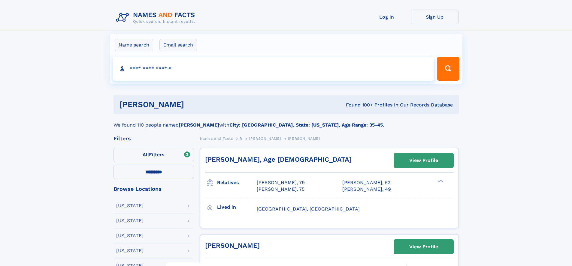  What do you see at coordinates (274, 69) in the screenshot?
I see `input: search input` at bounding box center [274, 69].